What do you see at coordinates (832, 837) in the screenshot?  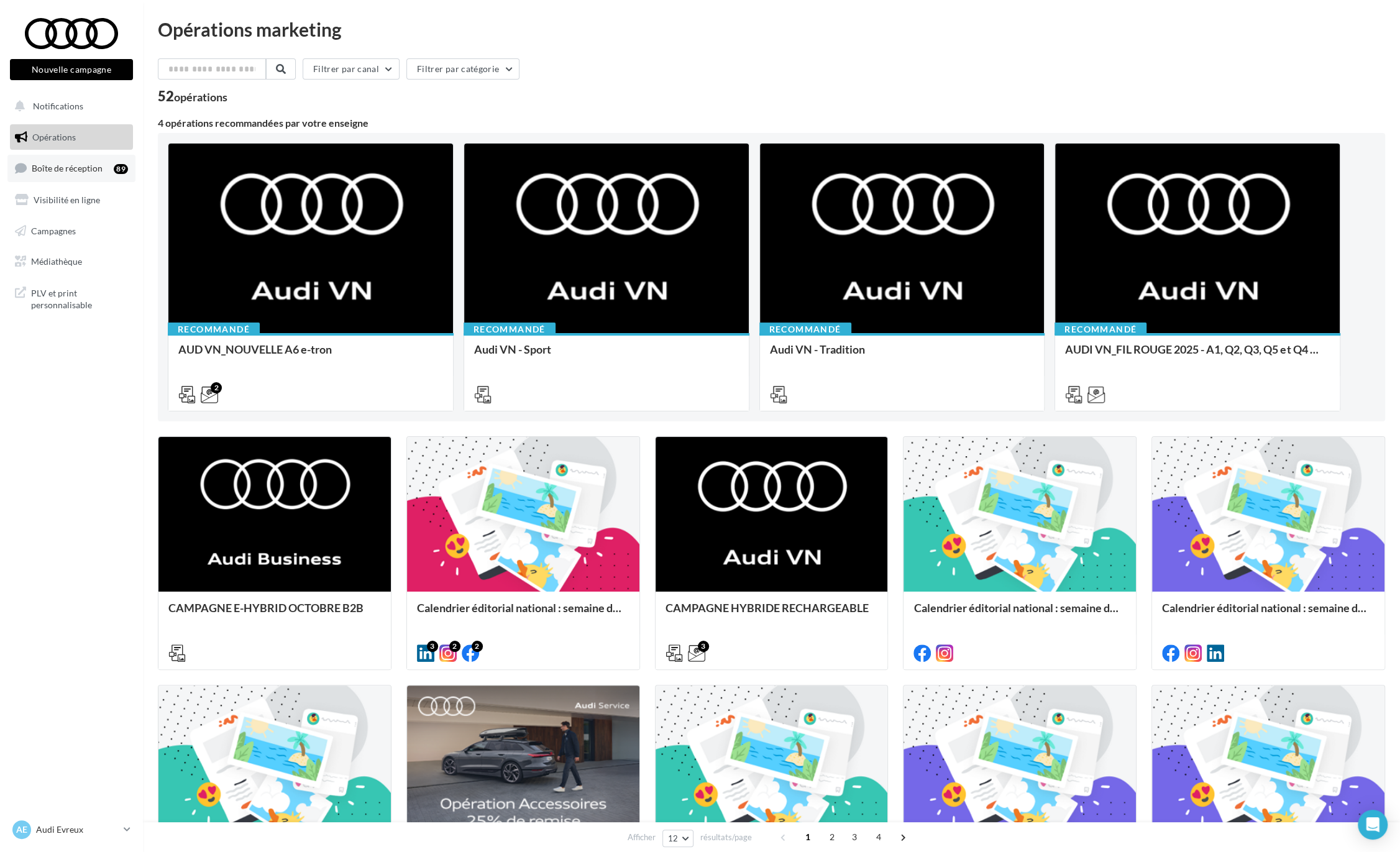 I see `span: 2` at bounding box center [832, 837].